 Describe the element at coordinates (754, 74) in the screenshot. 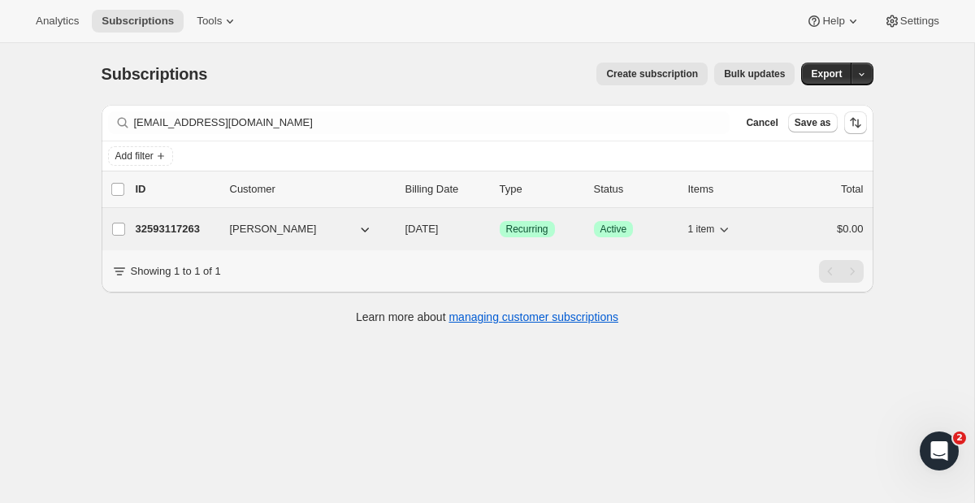

I see `button: Bulk updates` at that location.